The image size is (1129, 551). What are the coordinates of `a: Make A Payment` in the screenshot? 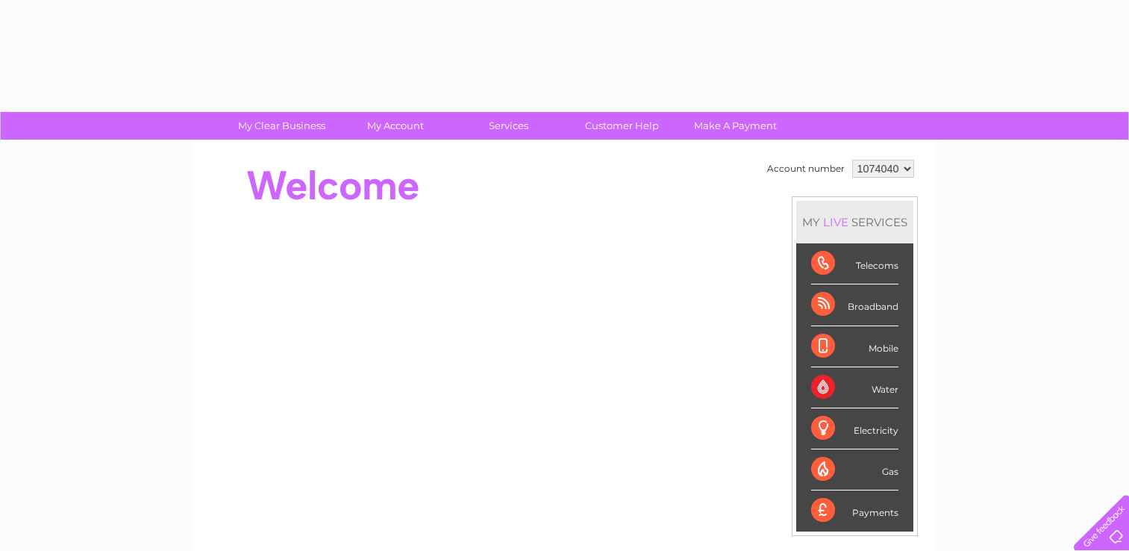 It's located at (735, 125).